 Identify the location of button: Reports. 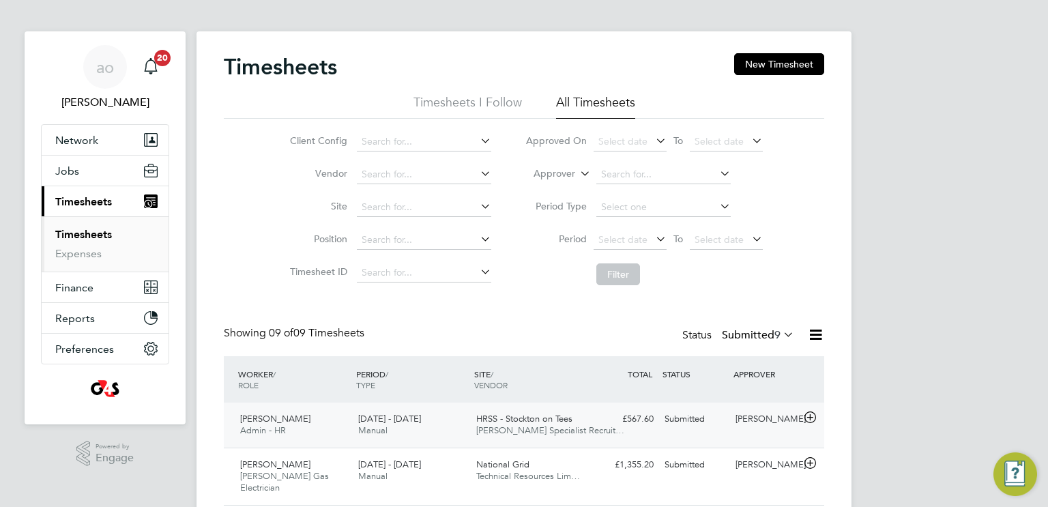
(105, 318).